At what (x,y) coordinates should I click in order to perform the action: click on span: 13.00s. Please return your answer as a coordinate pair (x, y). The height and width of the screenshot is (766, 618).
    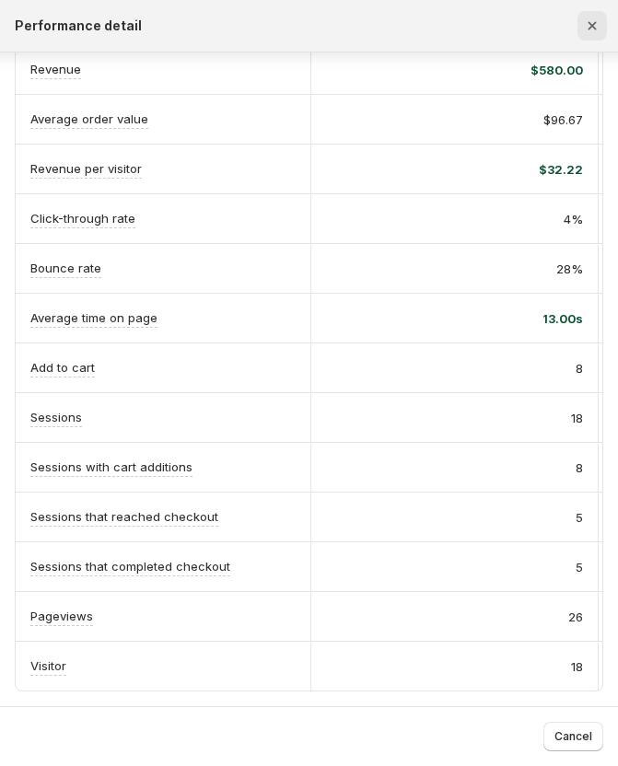
    Looking at the image, I should click on (562, 319).